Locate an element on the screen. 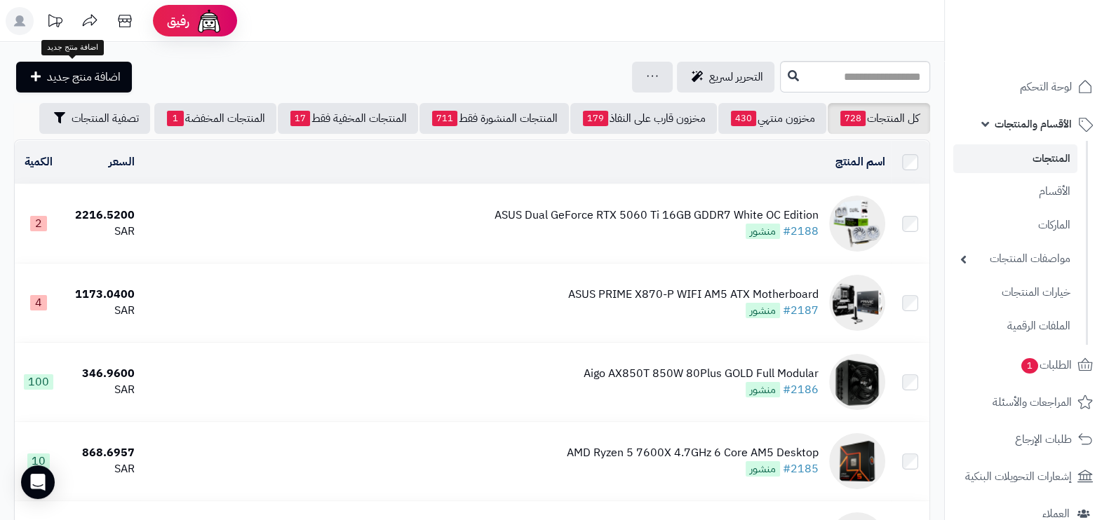 This screenshot has width=1109, height=520. a: المنتجات المخفضة1 is located at coordinates (215, 119).